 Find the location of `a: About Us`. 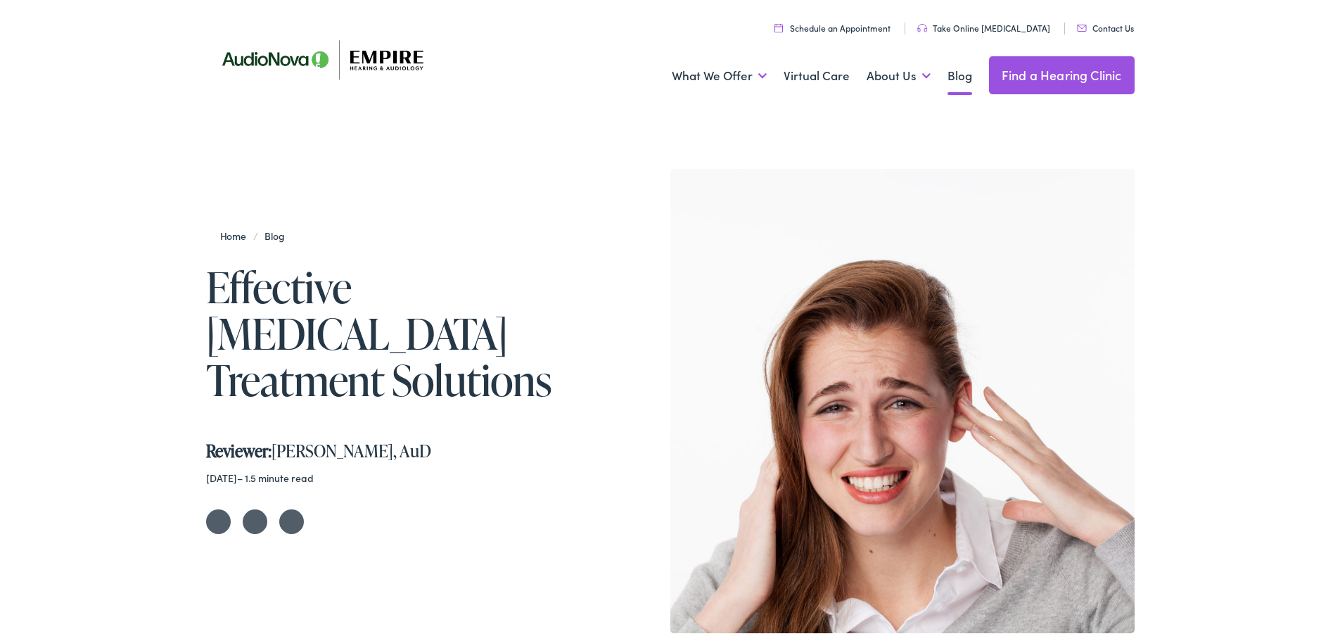

a: About Us is located at coordinates (898, 76).